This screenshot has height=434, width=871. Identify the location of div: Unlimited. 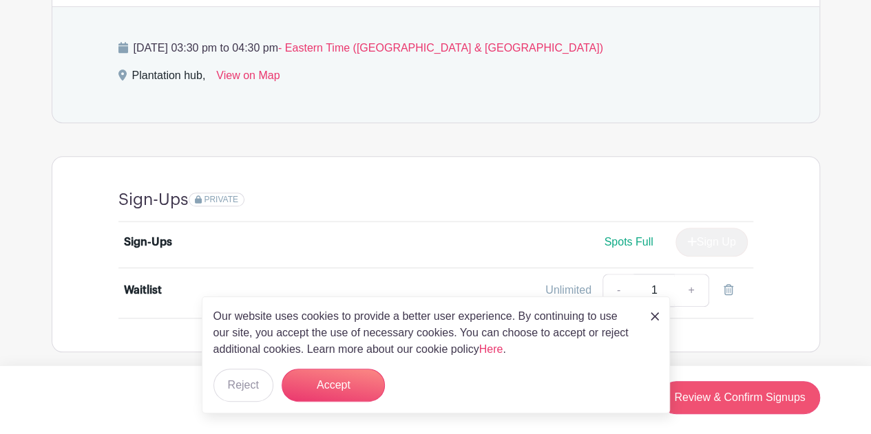
(568, 290).